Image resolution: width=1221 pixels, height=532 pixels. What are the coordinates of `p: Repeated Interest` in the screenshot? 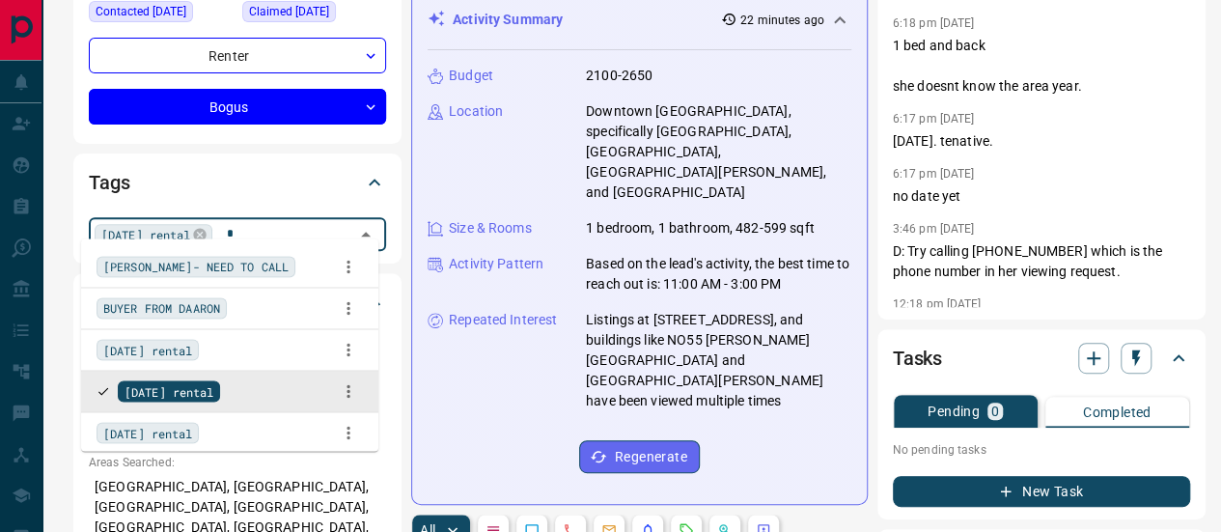 It's located at (503, 319).